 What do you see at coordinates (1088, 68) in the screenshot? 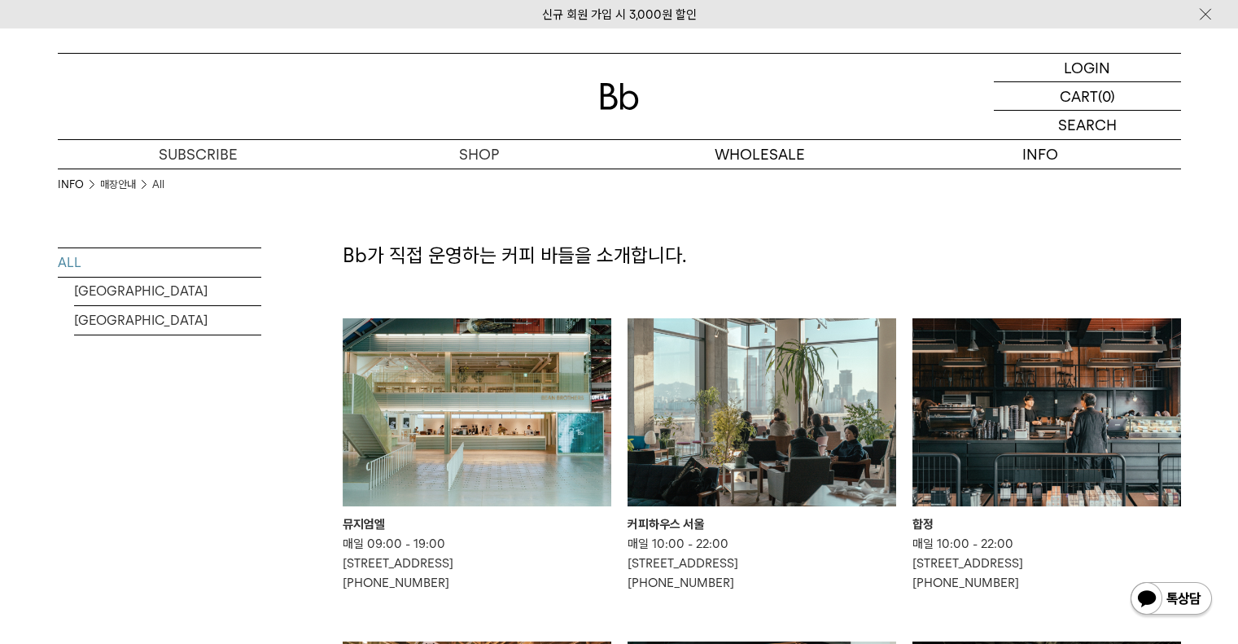
I see `a: LOGIN` at bounding box center [1088, 68].